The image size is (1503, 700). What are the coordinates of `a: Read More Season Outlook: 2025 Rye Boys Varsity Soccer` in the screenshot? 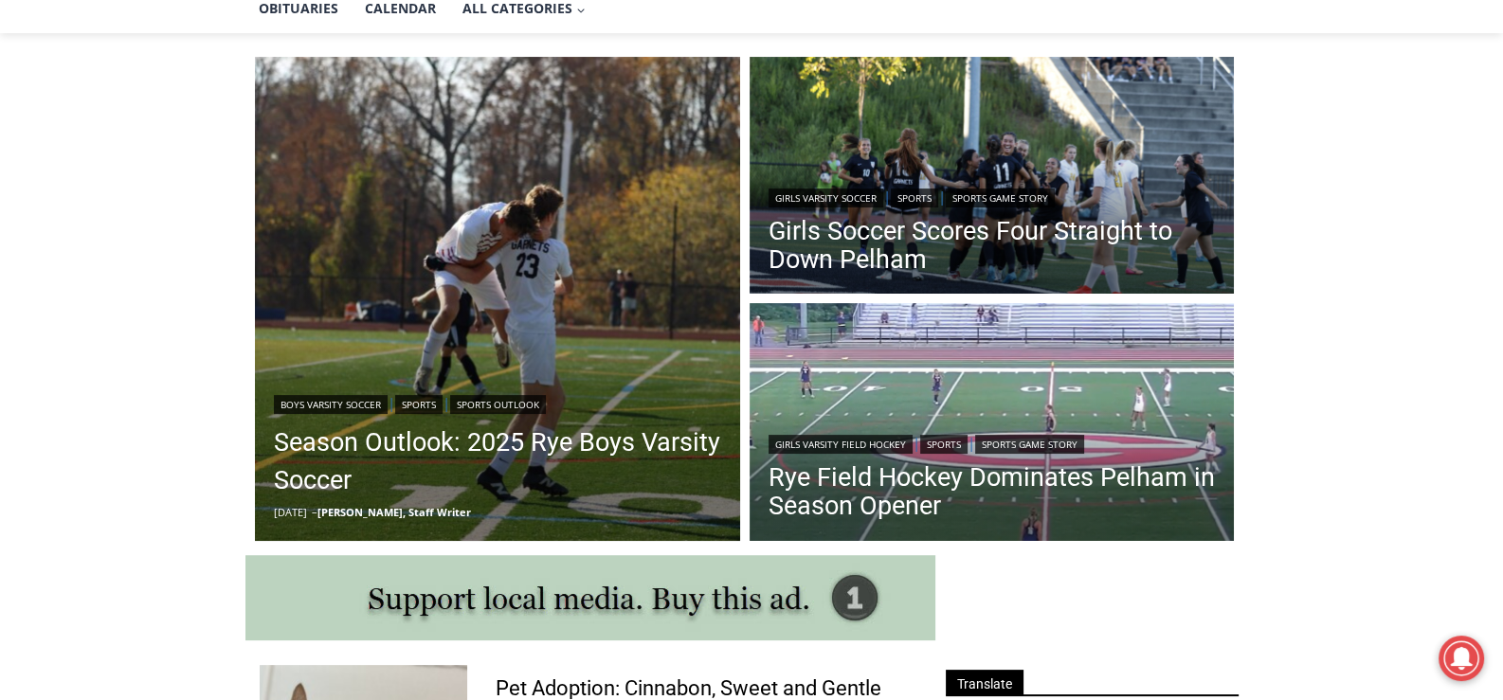 It's located at (498, 299).